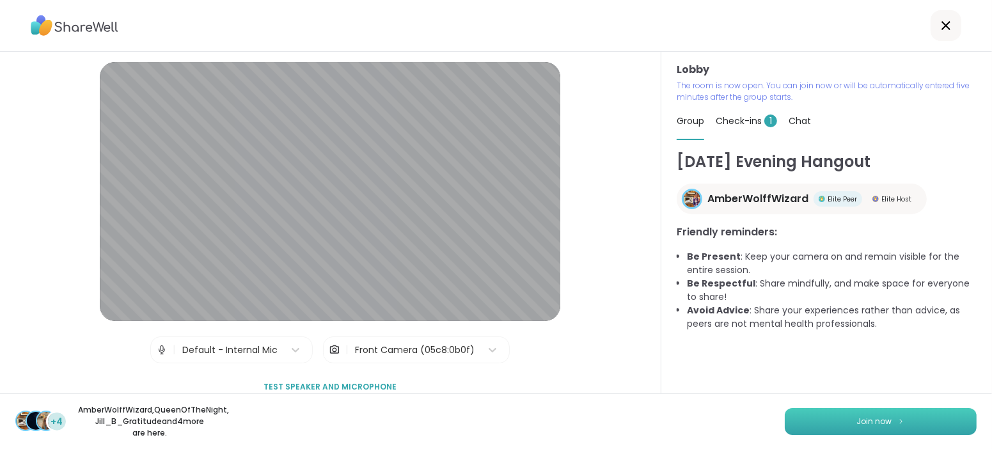  I want to click on b: Be Respectful, so click(721, 283).